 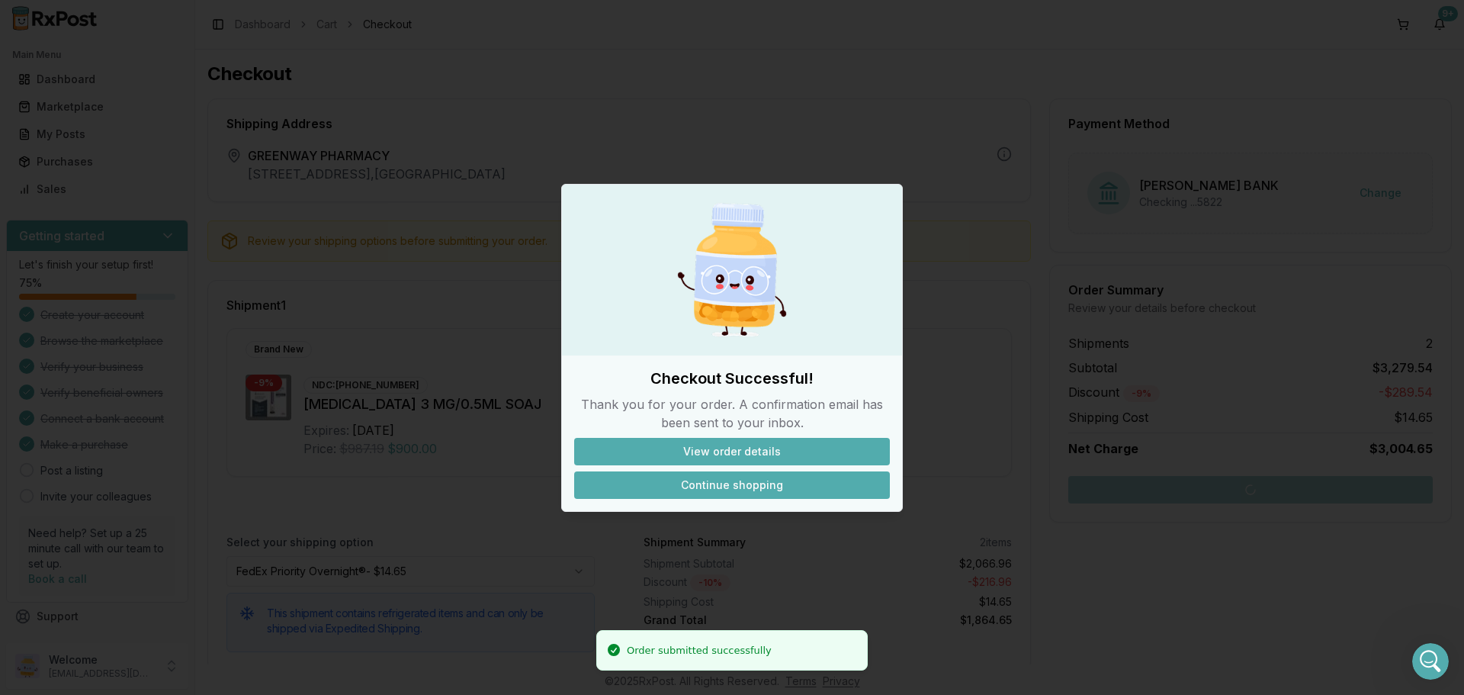 I want to click on button: View order details, so click(x=732, y=451).